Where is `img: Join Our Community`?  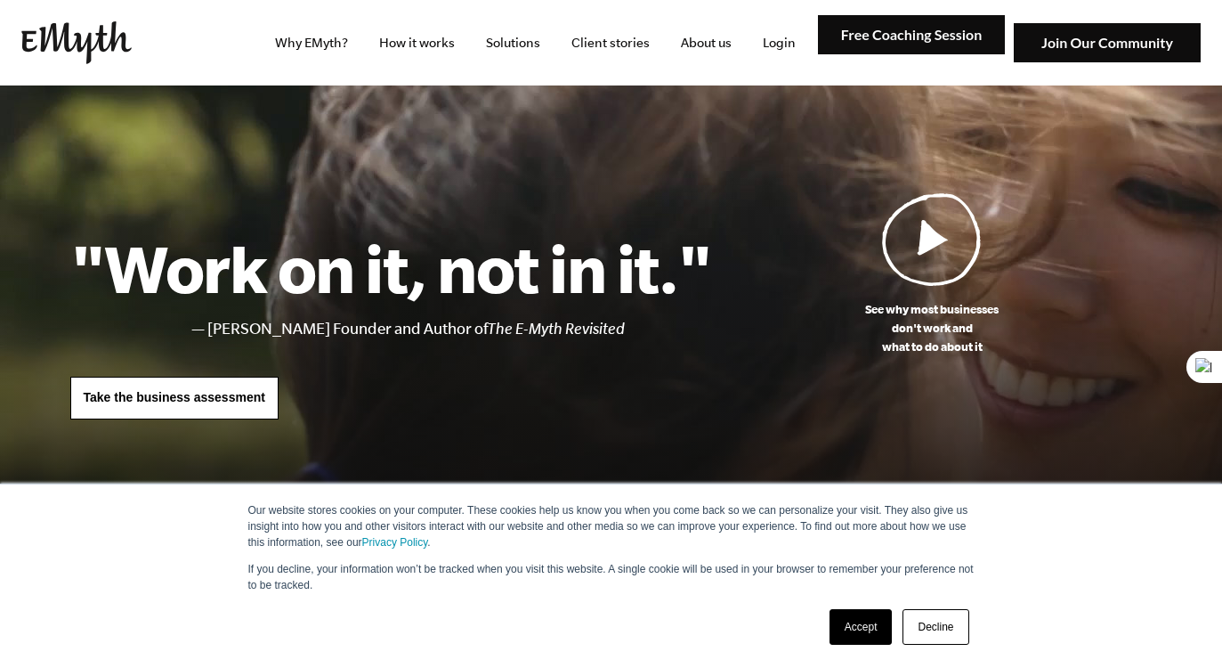 img: Join Our Community is located at coordinates (1107, 43).